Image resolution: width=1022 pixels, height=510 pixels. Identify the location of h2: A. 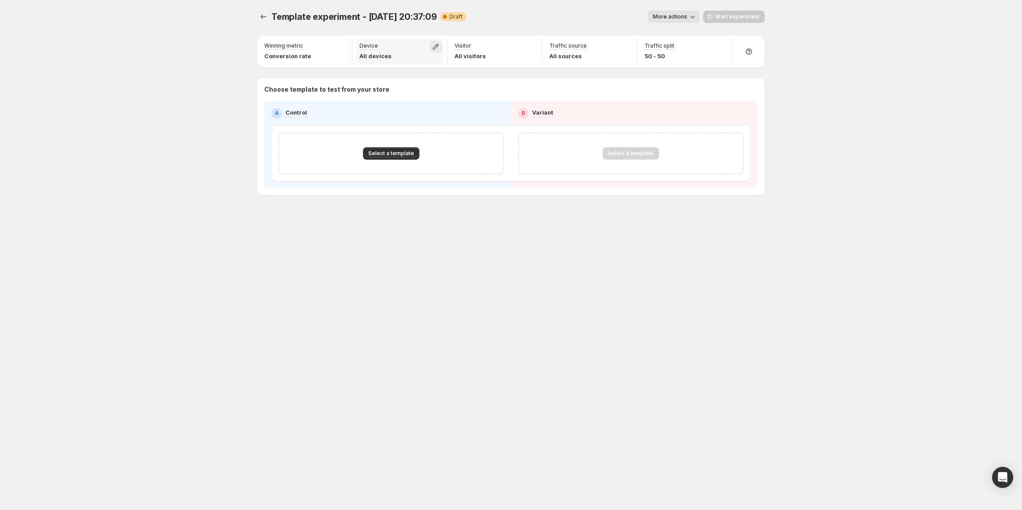
(277, 113).